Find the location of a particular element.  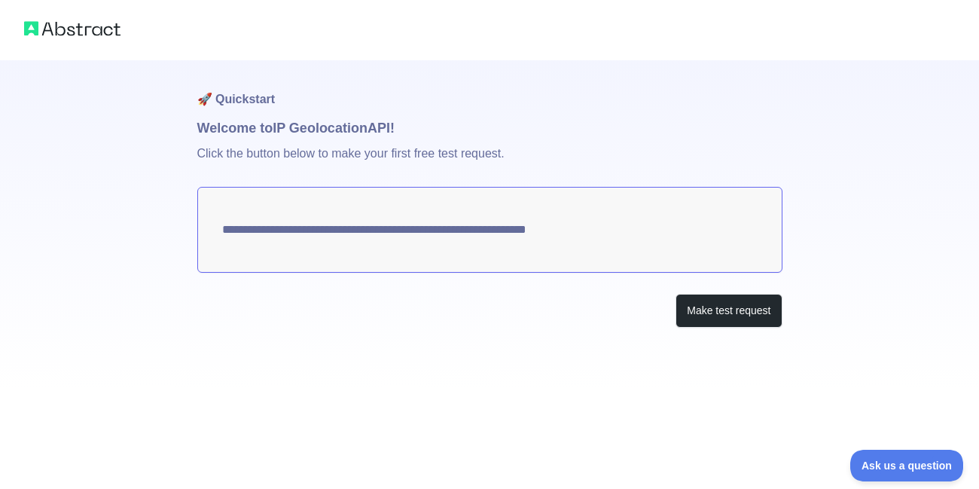

p: Click the button below to make your first free test request. is located at coordinates (490, 163).